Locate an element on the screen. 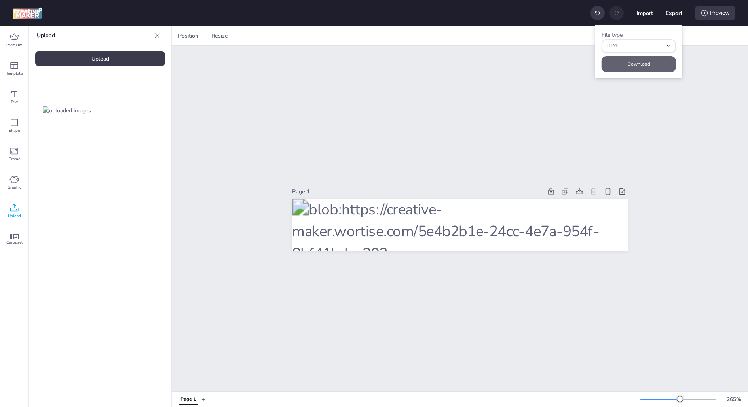 The image size is (748, 407). img: logo Creative Maker is located at coordinates (27, 13).